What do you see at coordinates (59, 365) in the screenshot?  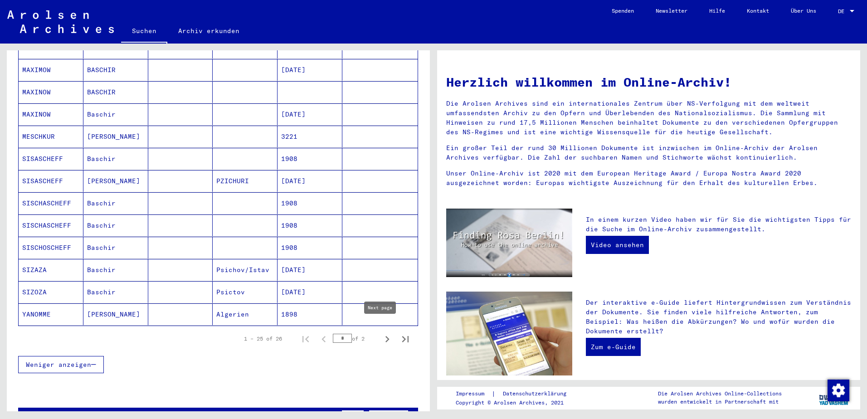 I see `span: Weniger anzeigen` at bounding box center [59, 365].